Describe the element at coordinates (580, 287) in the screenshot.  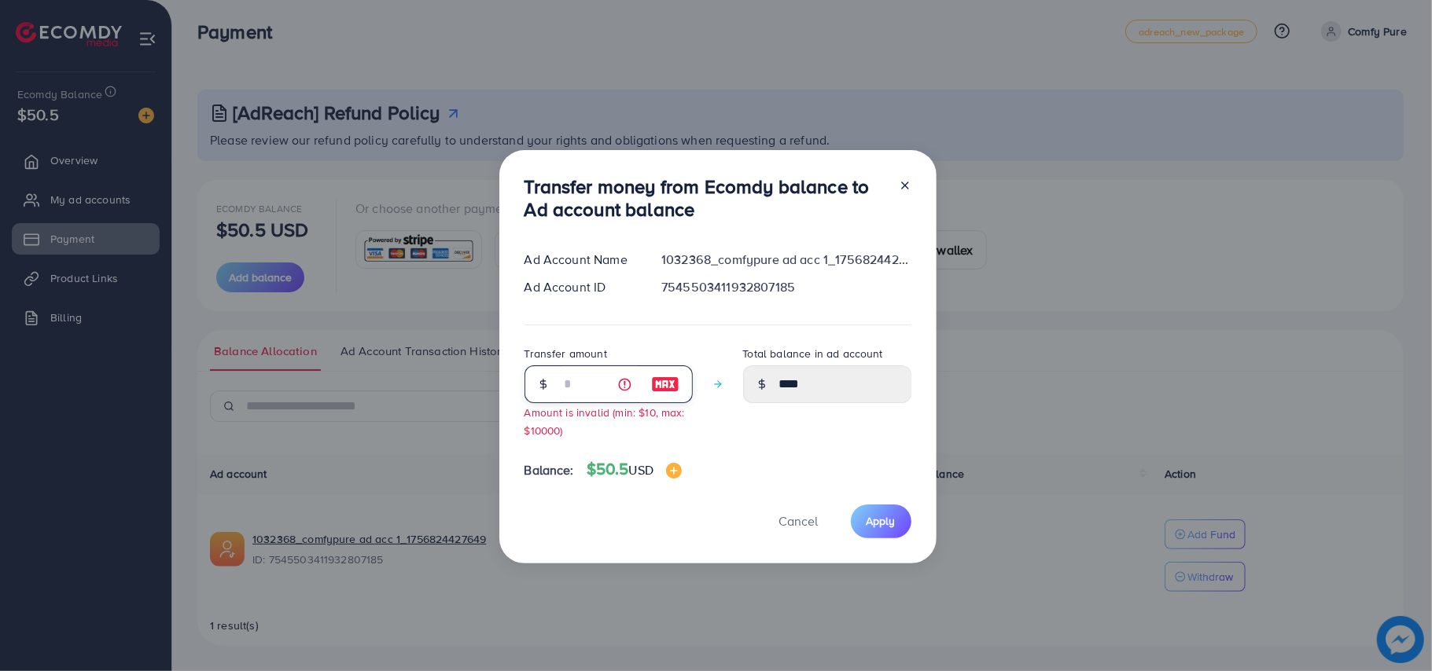
I see `div: Ad Account ID` at that location.